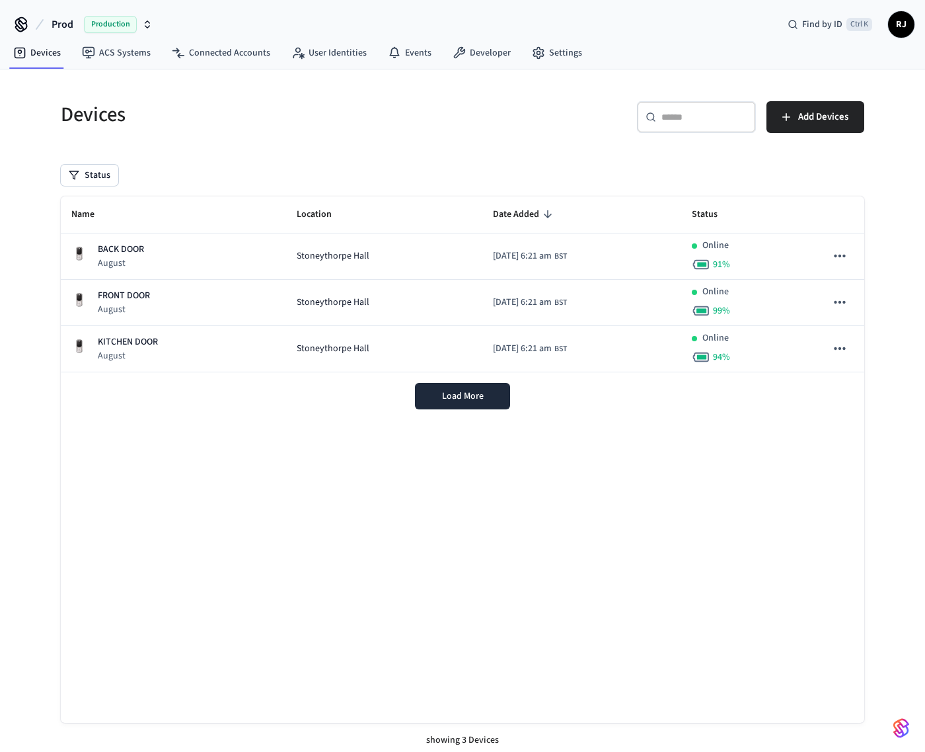  I want to click on button: Status, so click(89, 175).